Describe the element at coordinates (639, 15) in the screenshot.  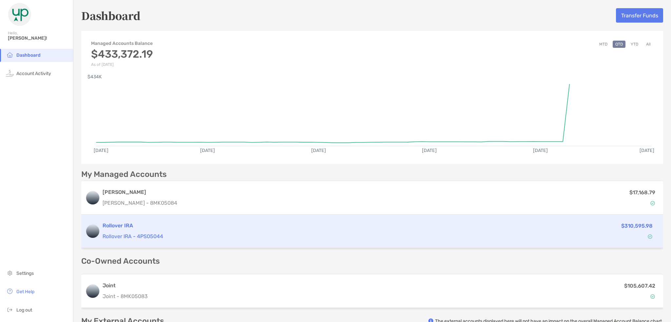
I see `button: Transfer Funds` at that location.